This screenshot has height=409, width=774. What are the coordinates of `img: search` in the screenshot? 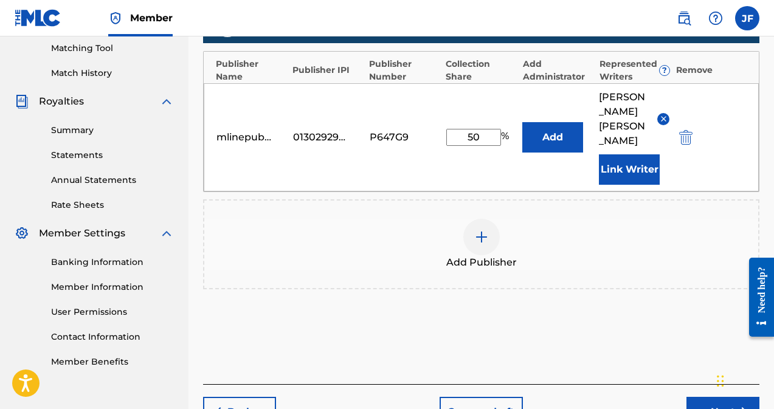 It's located at (684, 18).